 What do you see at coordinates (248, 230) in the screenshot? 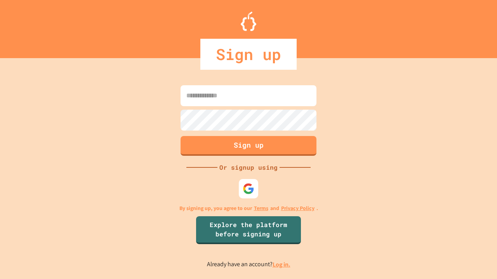
I see `a: Explore the platform before signing up` at bounding box center [248, 230].